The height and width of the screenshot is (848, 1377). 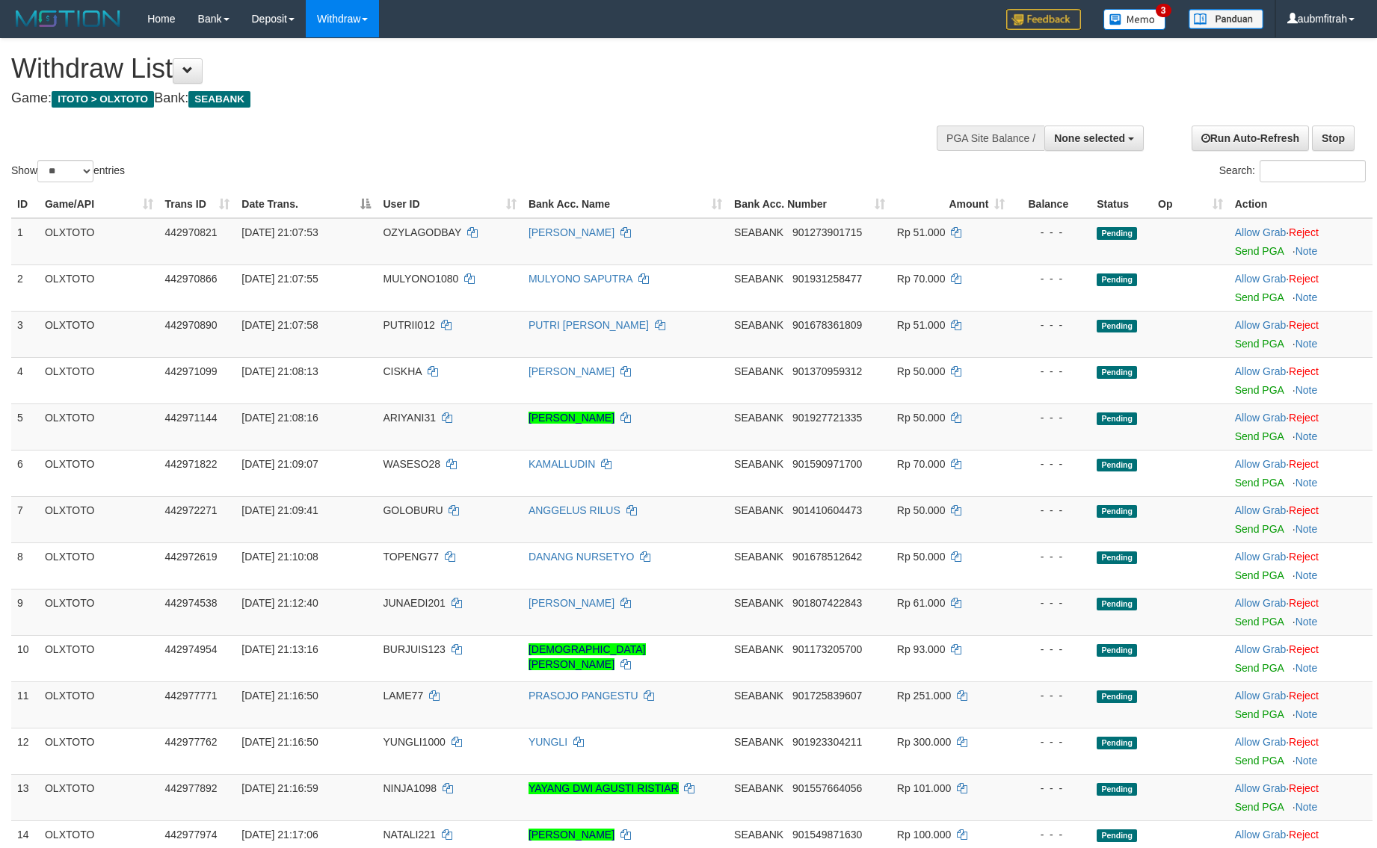 What do you see at coordinates (827, 603) in the screenshot?
I see `span: Copy 901807422843 to clipboard` at bounding box center [827, 603].